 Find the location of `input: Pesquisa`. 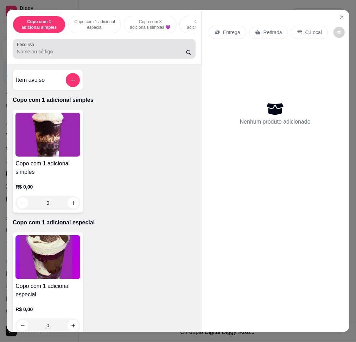

input: Pesquisa is located at coordinates (101, 52).